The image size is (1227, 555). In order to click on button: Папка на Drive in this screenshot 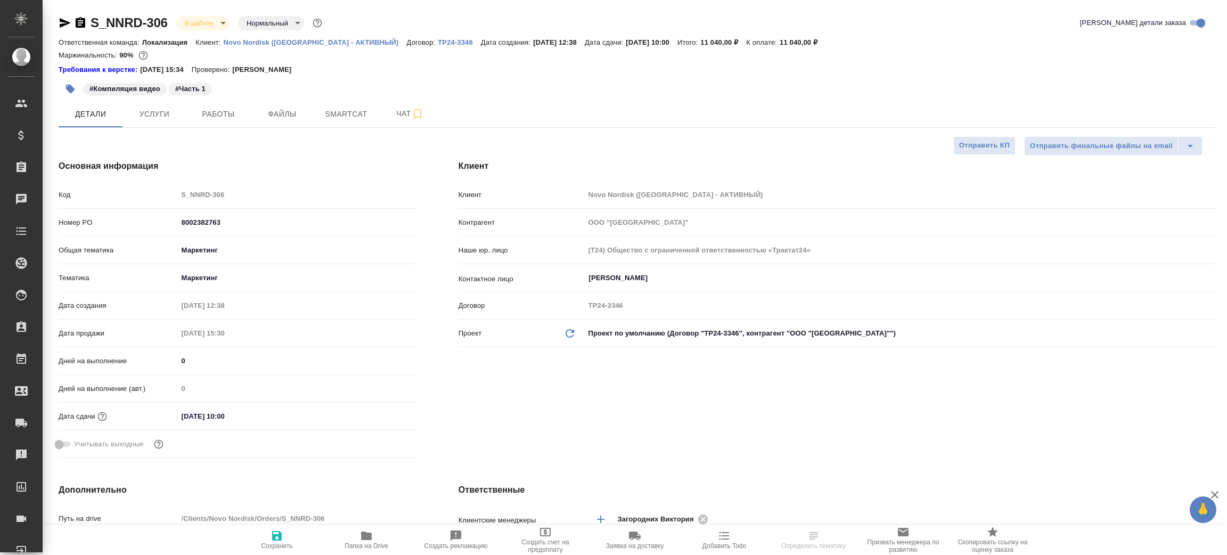, I will do `click(366, 540)`.